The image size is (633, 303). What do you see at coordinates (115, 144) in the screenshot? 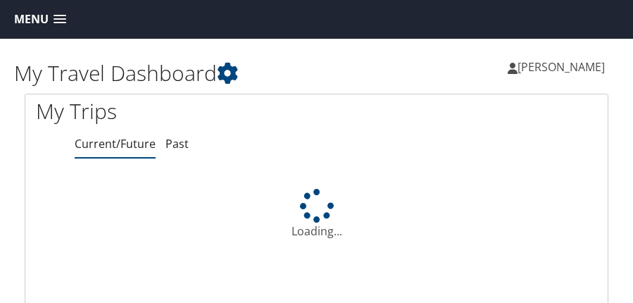
I see `a: Current/Future` at bounding box center [115, 144].